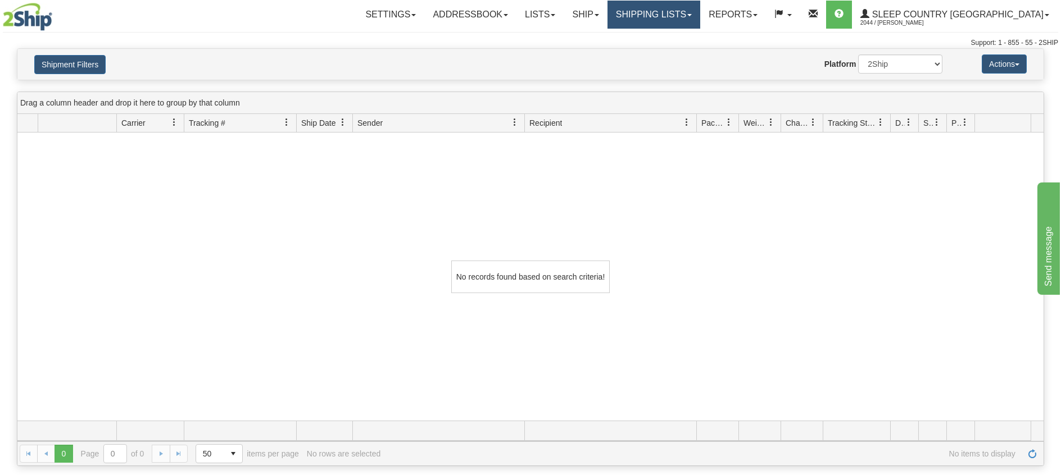 This screenshot has width=1061, height=475. Describe the element at coordinates (852, 123) in the screenshot. I see `span: Tracking Status` at that location.